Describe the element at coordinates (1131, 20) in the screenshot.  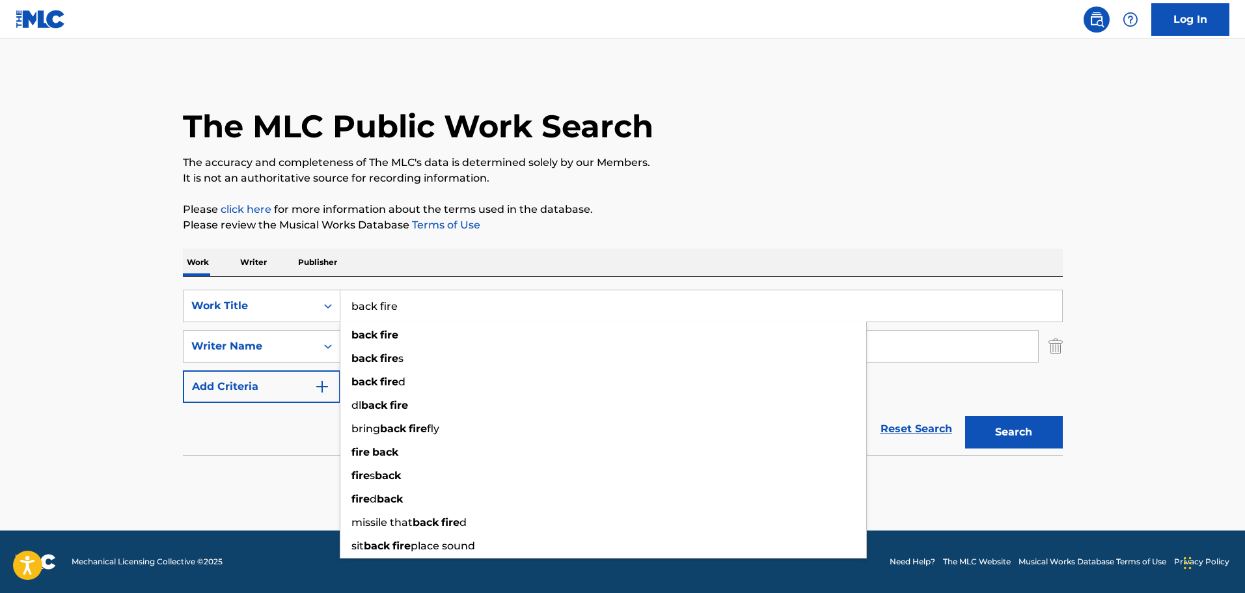
I see `div: Help` at that location.